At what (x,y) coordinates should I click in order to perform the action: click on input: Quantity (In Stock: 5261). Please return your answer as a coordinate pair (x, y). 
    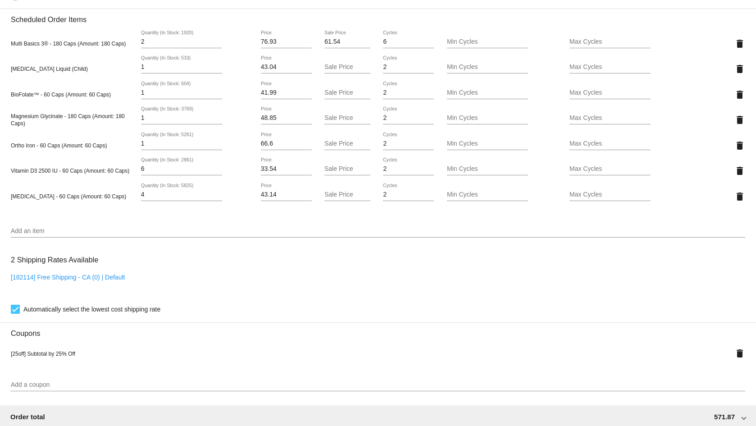
    Looking at the image, I should click on (182, 144).